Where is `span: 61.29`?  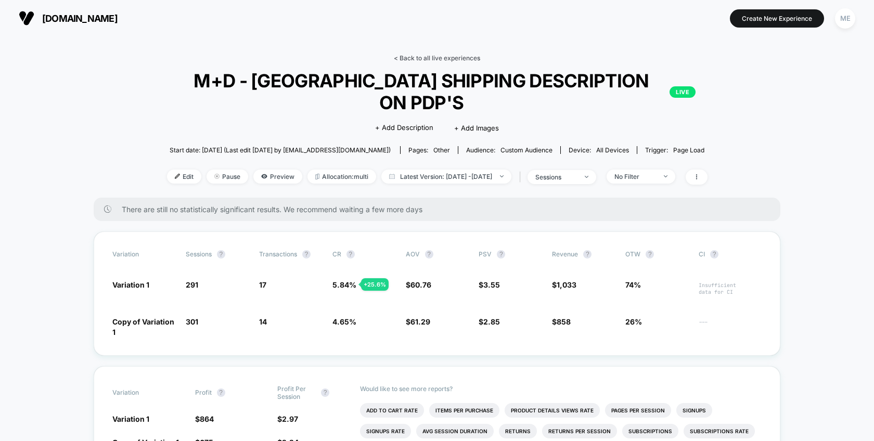
span: 61.29 is located at coordinates (420, 321).